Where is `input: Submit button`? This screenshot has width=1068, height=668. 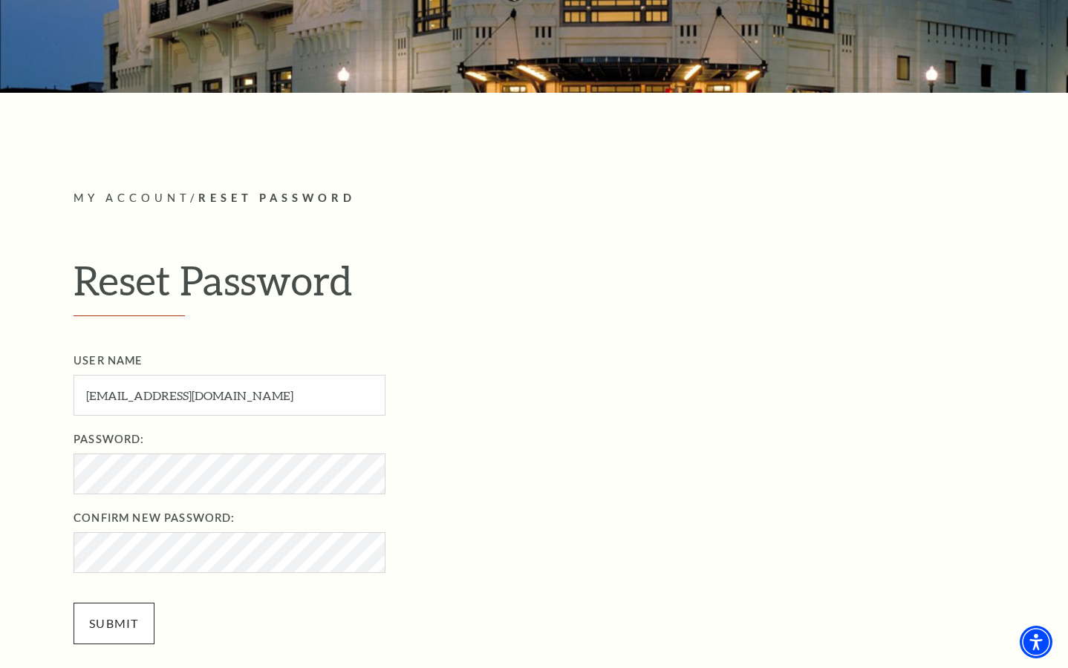
input: Submit button is located at coordinates (114, 624).